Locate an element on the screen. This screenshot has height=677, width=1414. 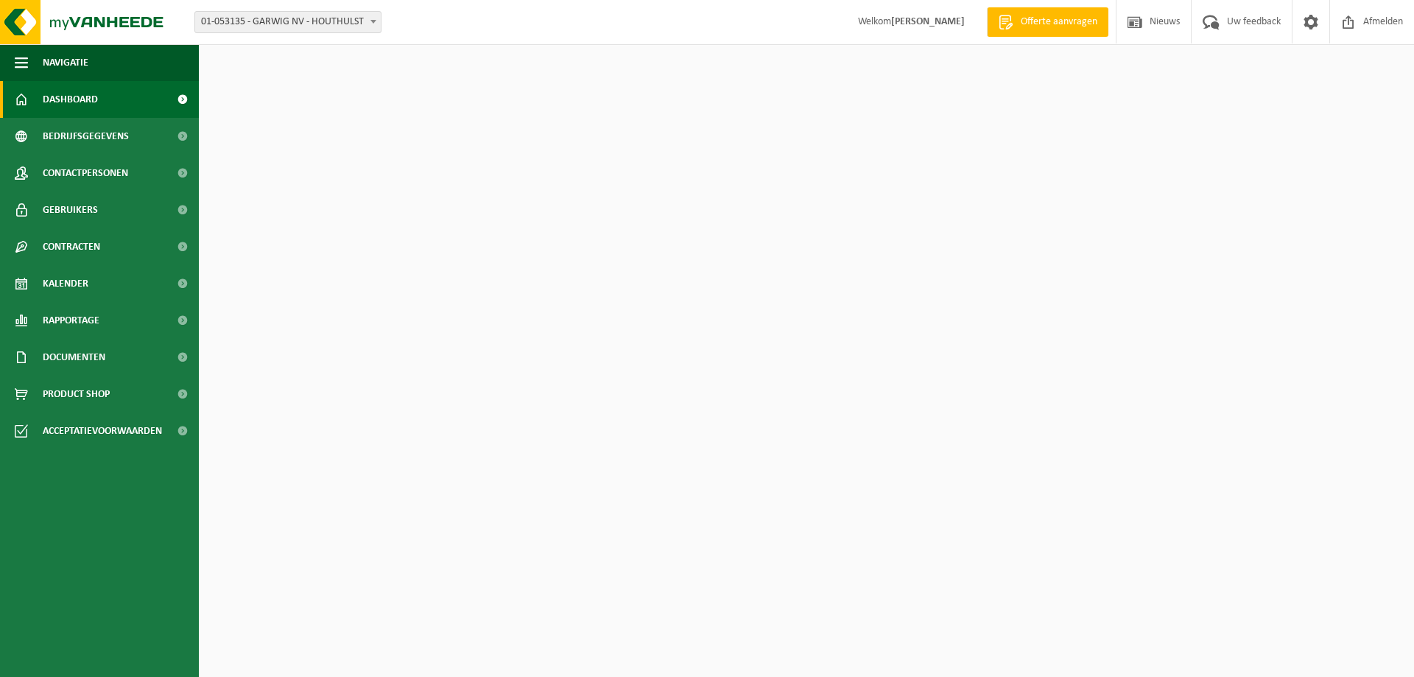
span: Gebruikers is located at coordinates (70, 210).